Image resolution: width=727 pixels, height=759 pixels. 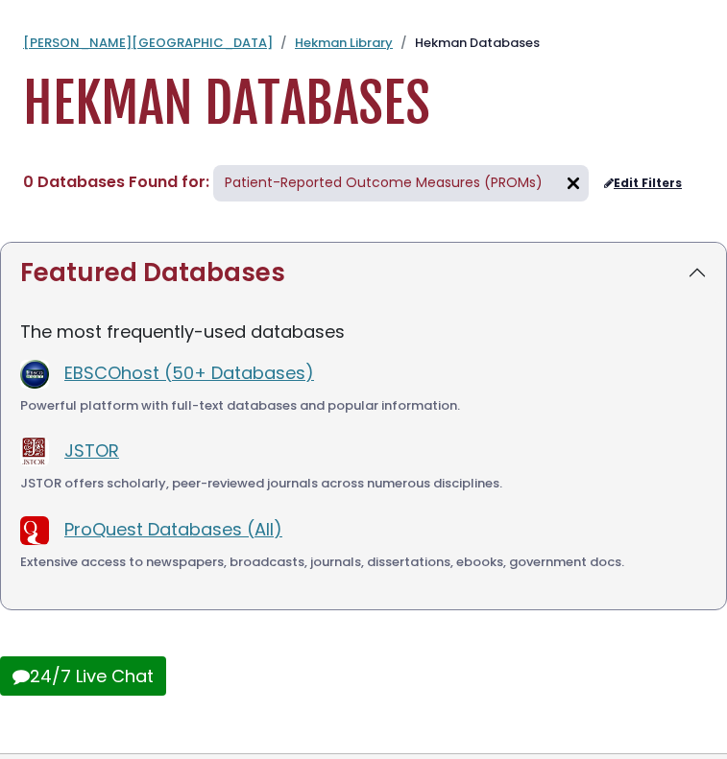 I want to click on li: Hekman Databases, so click(x=465, y=43).